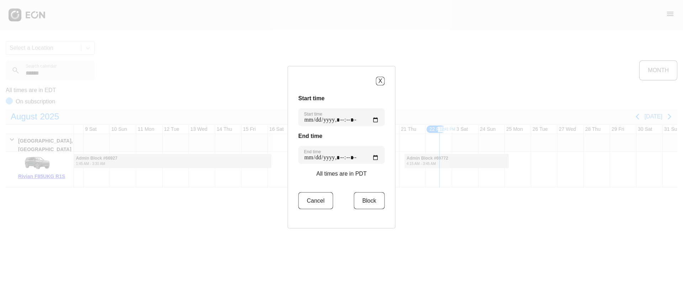  Describe the element at coordinates (316, 201) in the screenshot. I see `button: Cancel` at that location.